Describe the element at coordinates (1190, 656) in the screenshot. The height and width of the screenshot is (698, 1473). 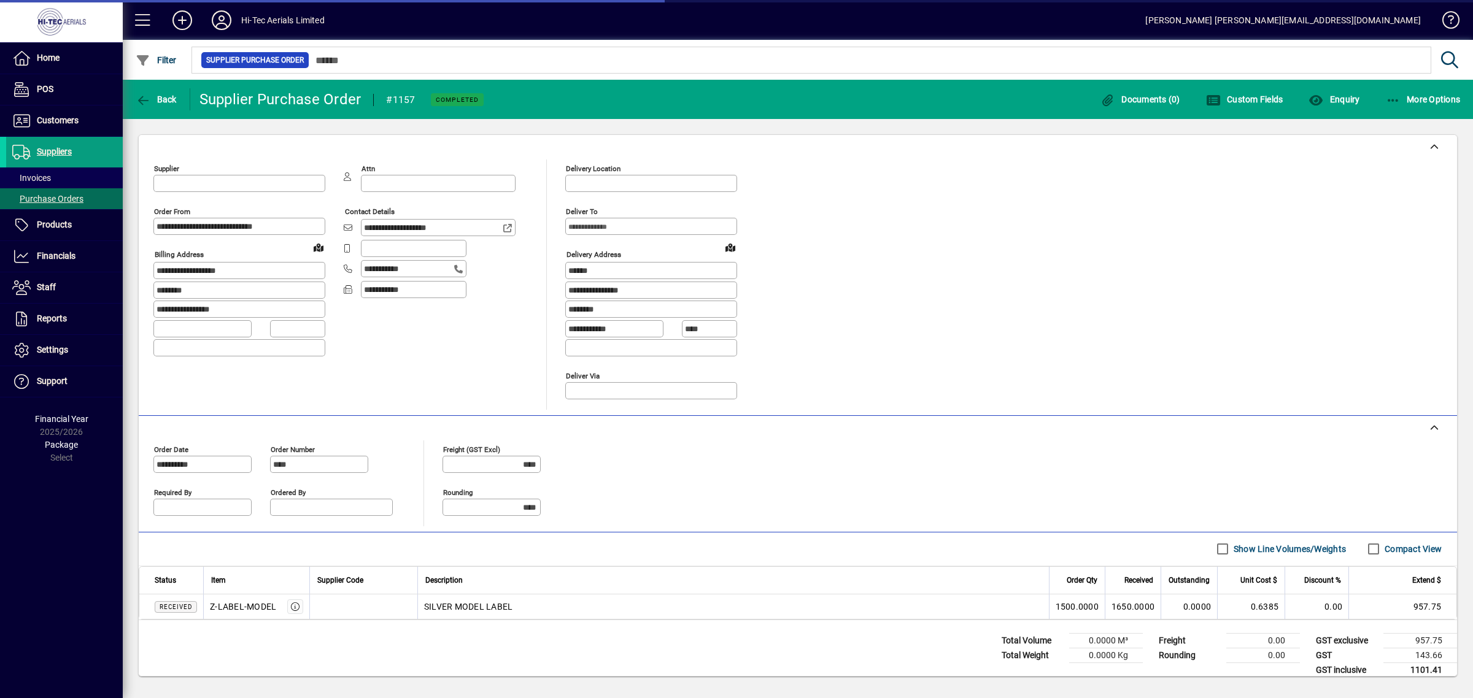
I see `td: Rounding` at that location.